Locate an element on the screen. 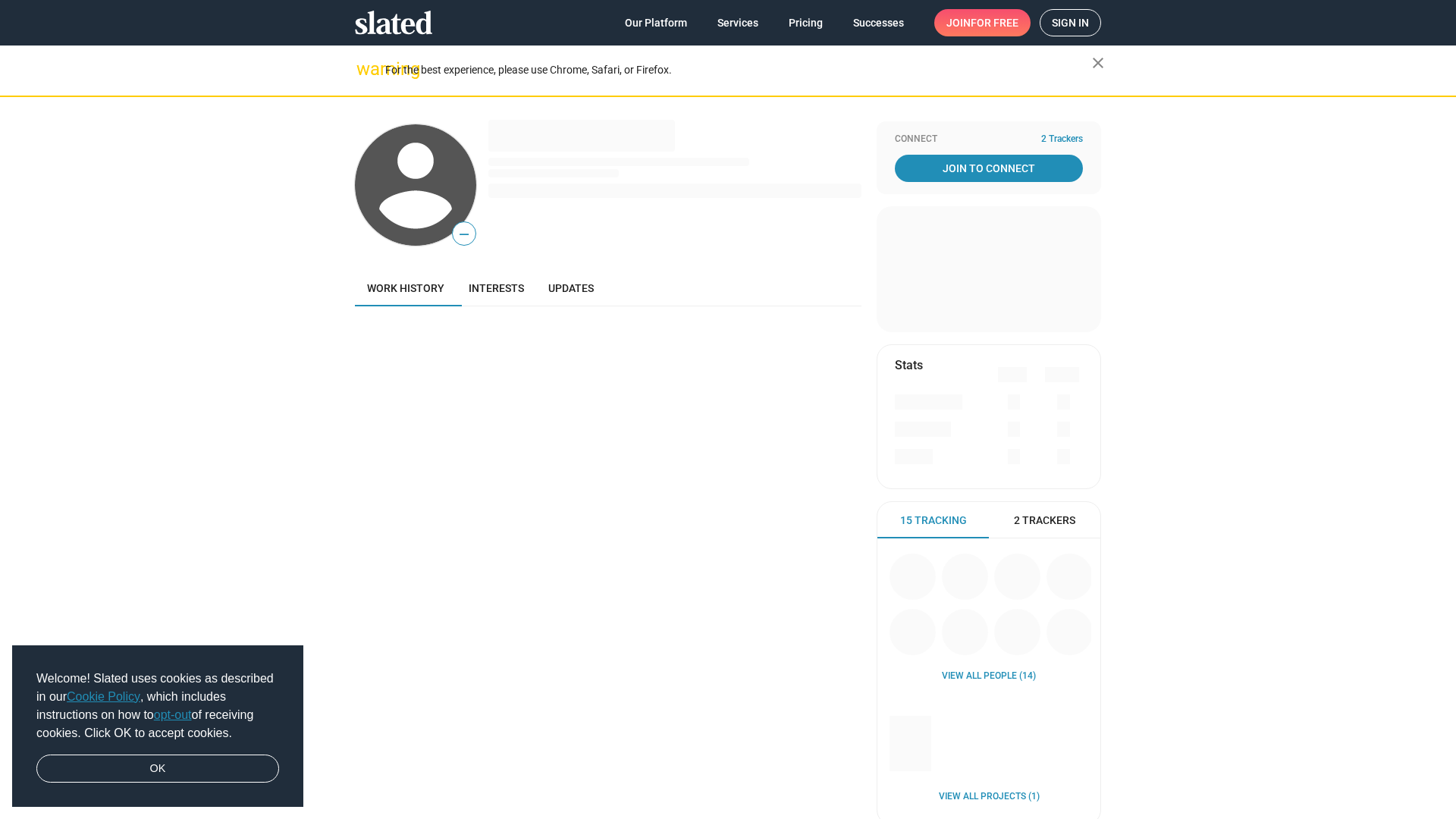 This screenshot has width=1456, height=819. span: Pricing is located at coordinates (805, 23).